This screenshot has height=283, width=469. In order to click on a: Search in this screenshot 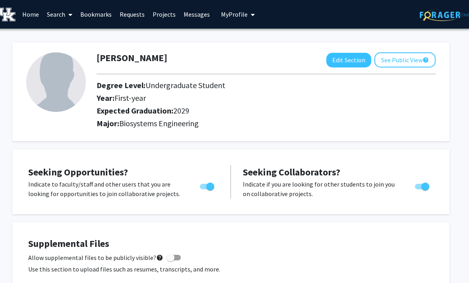, I will do `click(60, 14)`.